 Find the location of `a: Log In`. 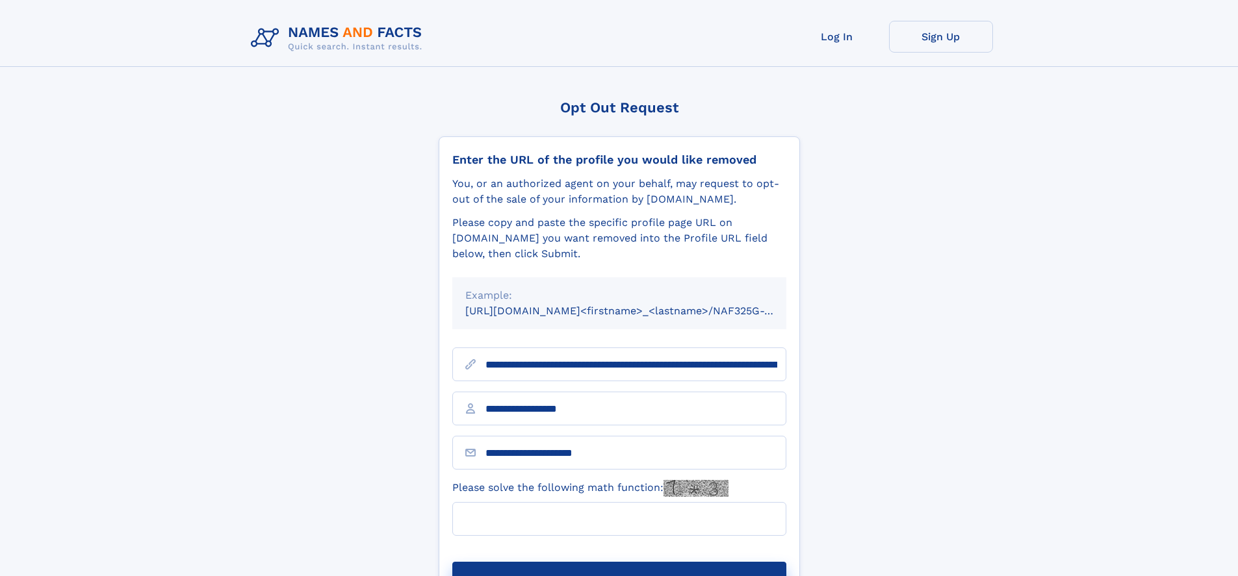

a: Log In is located at coordinates (837, 36).